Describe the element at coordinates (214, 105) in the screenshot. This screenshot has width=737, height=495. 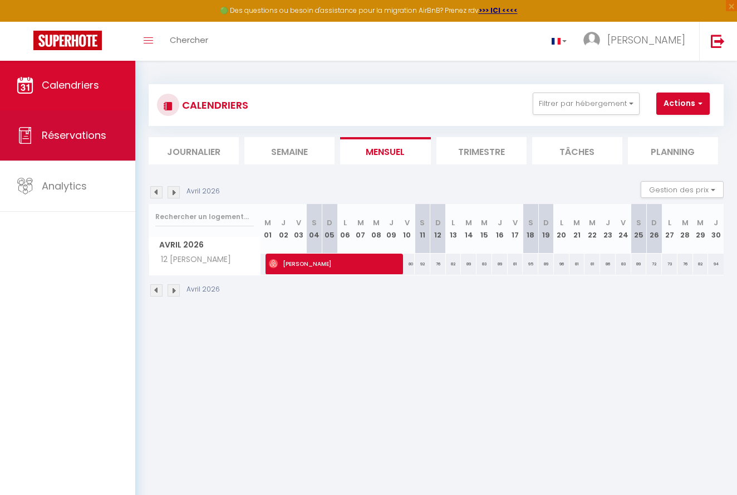
I see `h3: CALENDRIERS` at that location.